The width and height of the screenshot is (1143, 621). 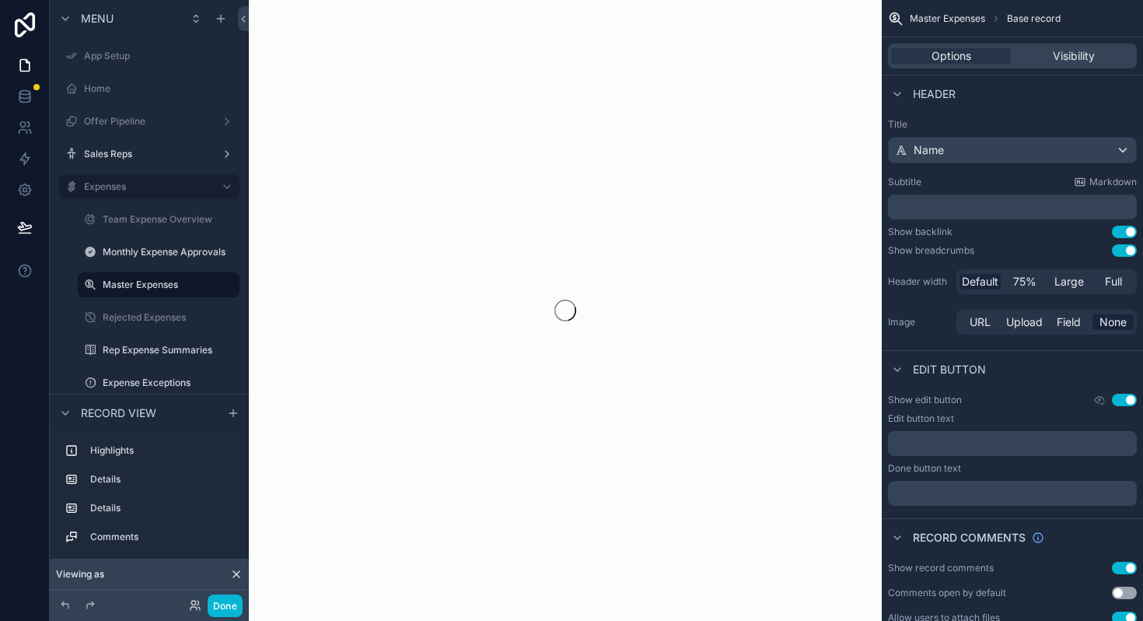 What do you see at coordinates (159, 285) in the screenshot?
I see `a: Master Expenses` at bounding box center [159, 285].